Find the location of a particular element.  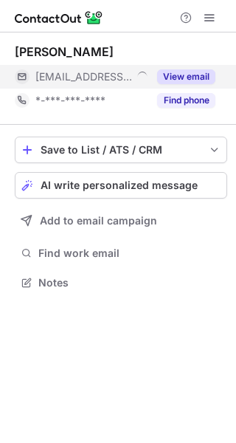

button: Add to email campaign is located at coordinates (121, 221).